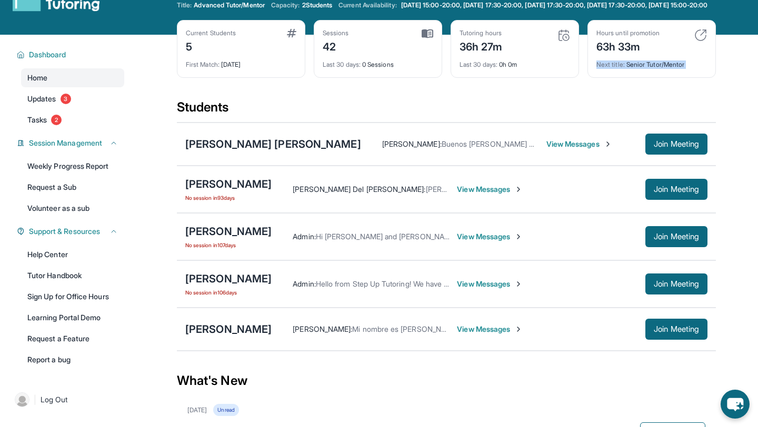 The width and height of the screenshot is (758, 427). I want to click on span: Current Availability:, so click(367, 5).